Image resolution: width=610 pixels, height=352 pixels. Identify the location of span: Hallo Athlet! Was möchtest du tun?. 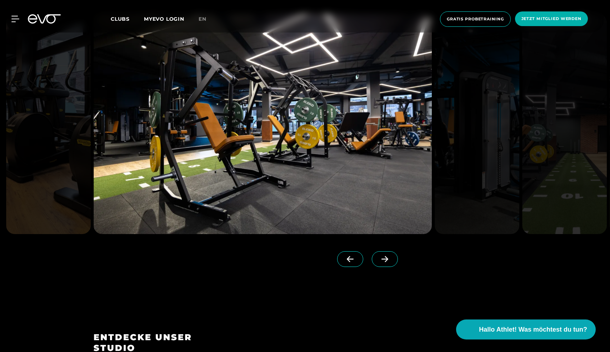
(533, 329).